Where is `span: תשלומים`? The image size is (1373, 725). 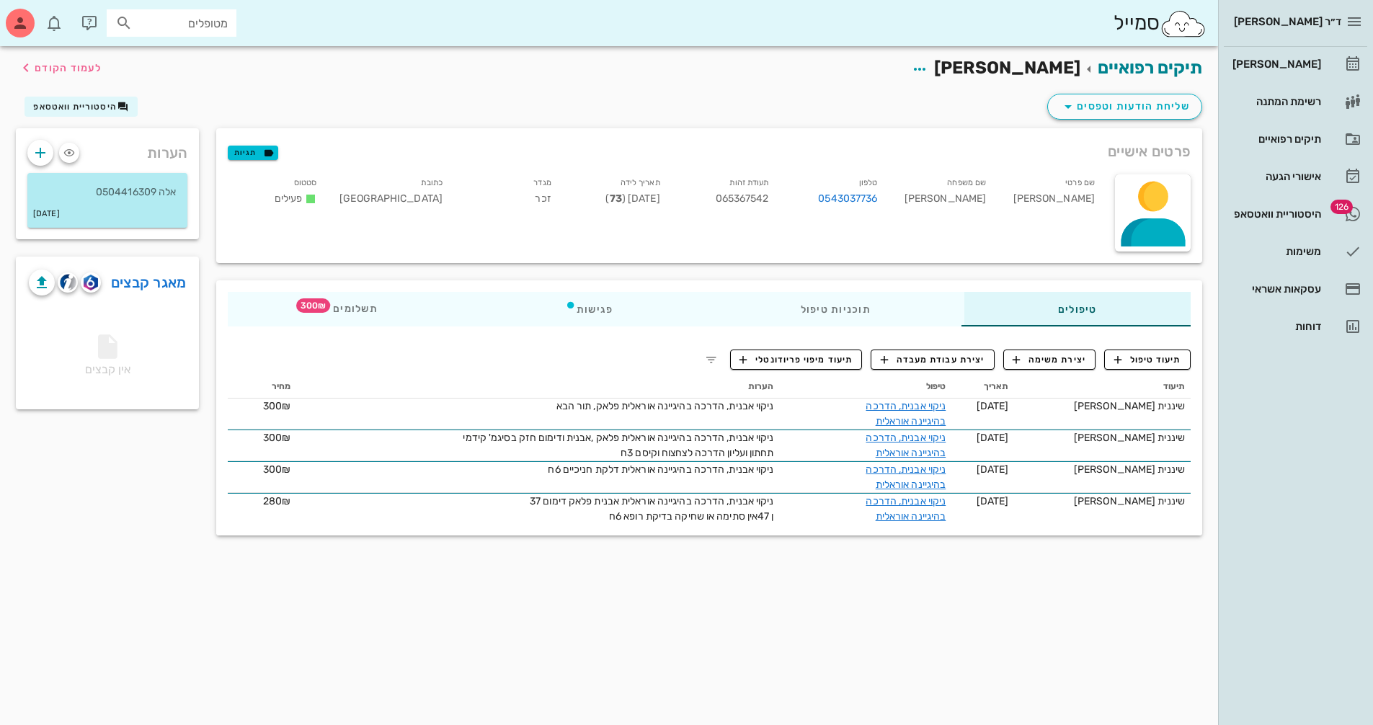 span: תשלומים is located at coordinates (350, 309).